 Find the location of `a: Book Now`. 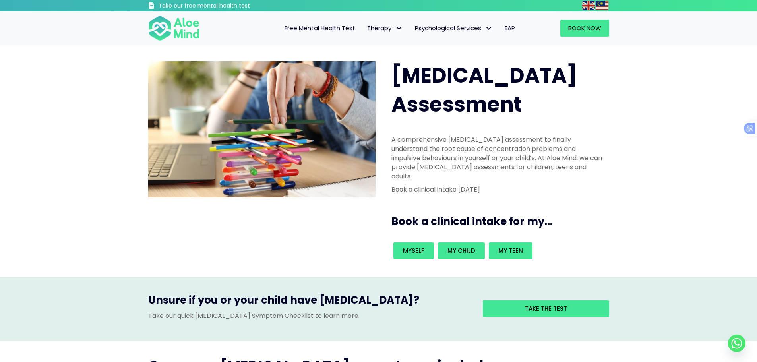

a: Book Now is located at coordinates (585, 28).